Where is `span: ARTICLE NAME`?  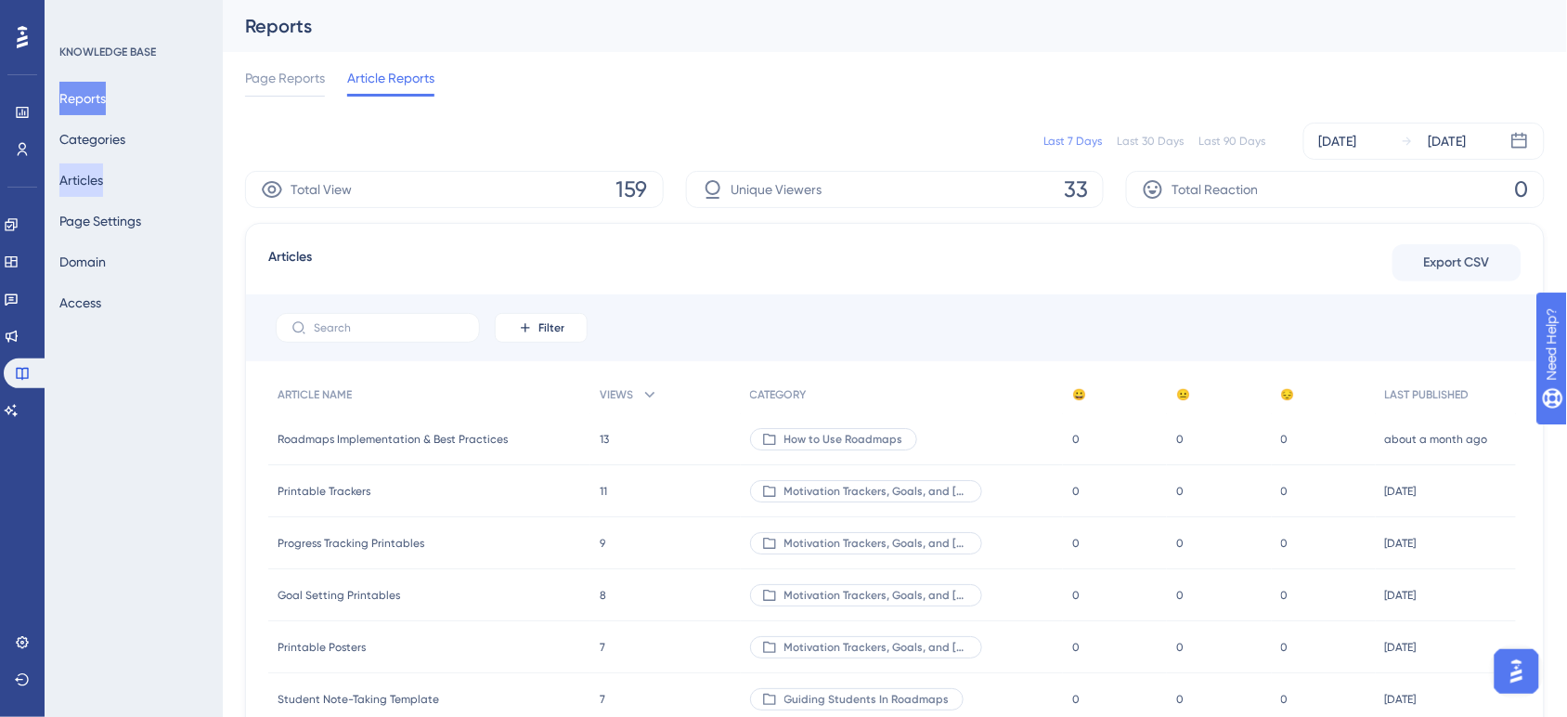 span: ARTICLE NAME is located at coordinates (315, 395).